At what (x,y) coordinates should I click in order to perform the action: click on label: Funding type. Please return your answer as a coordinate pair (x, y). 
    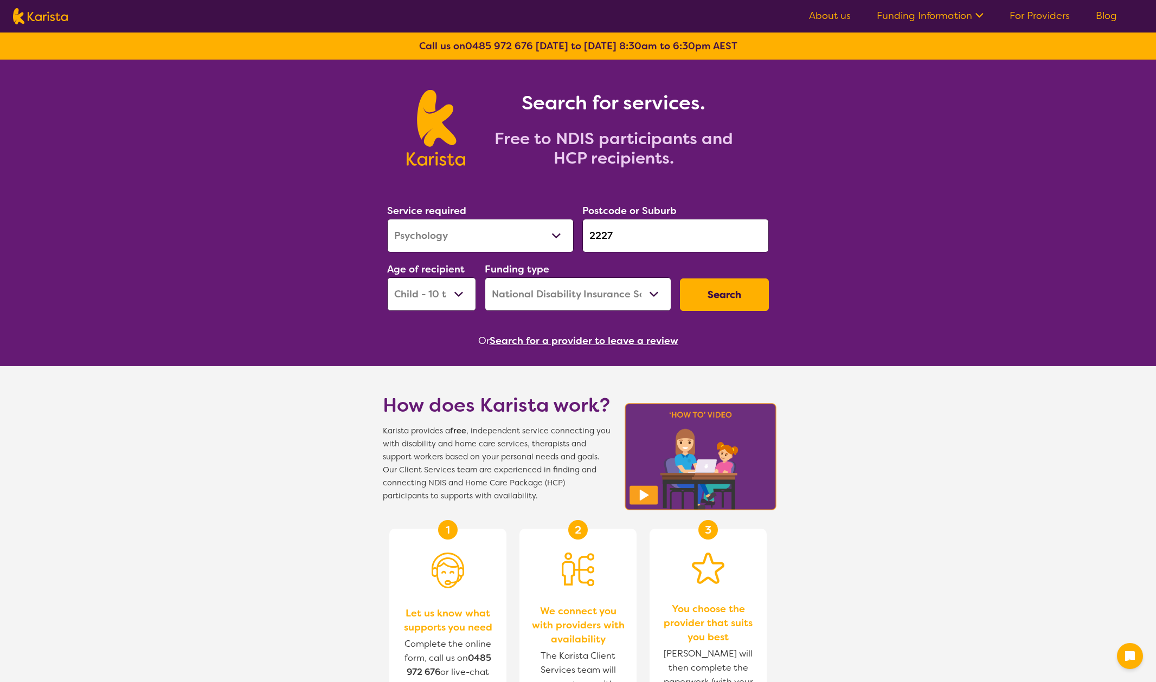
    Looking at the image, I should click on (517, 269).